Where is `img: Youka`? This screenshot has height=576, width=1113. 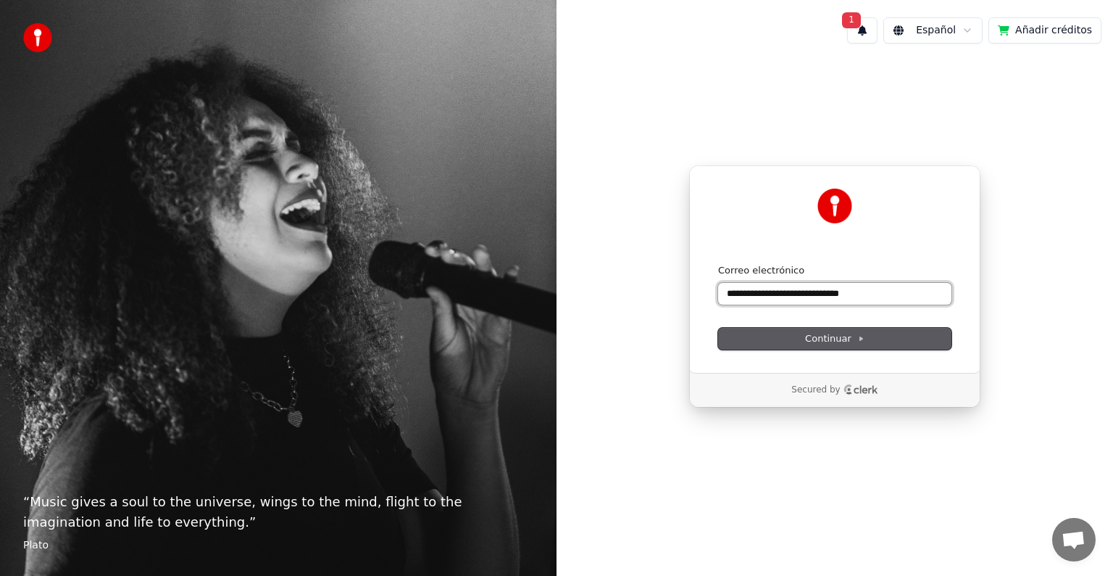 img: Youka is located at coordinates (835, 206).